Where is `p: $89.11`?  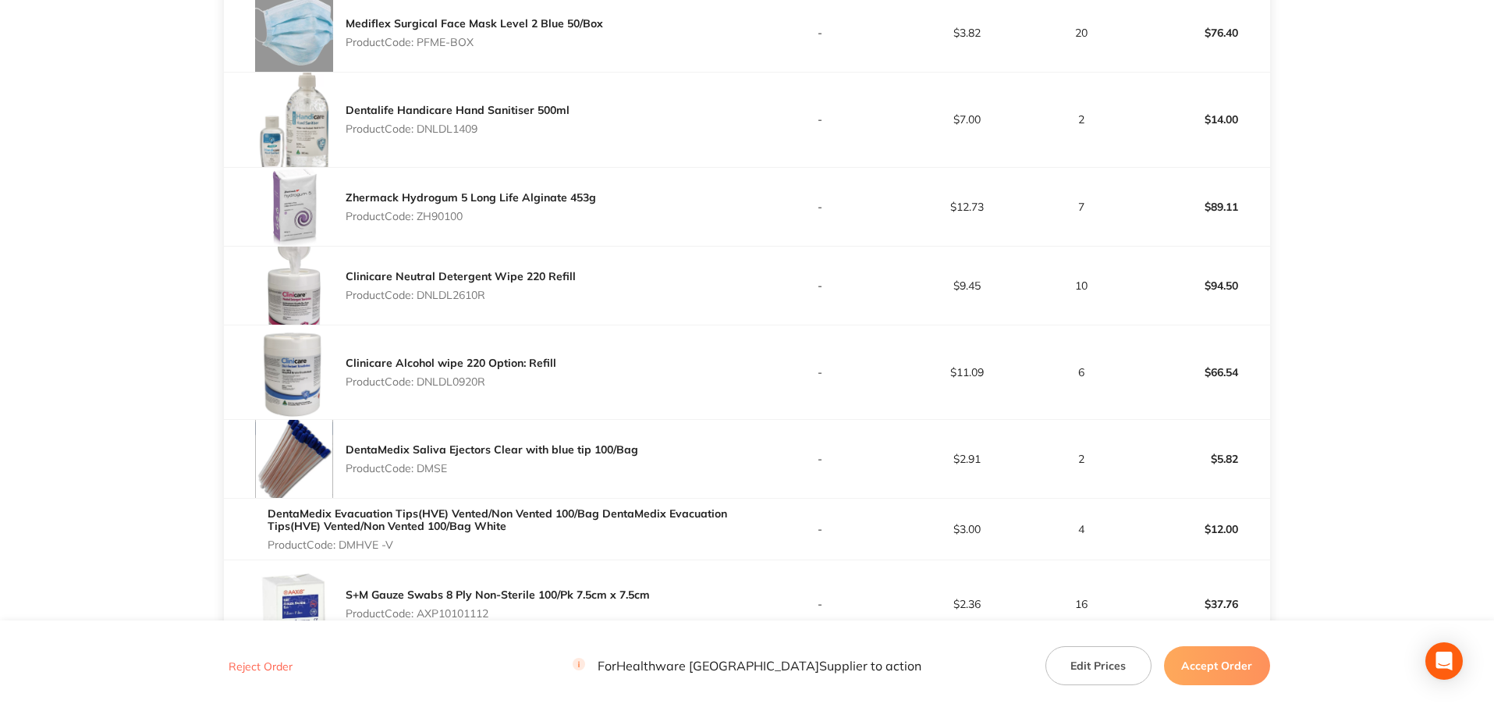 p: $89.11 is located at coordinates (1197, 207).